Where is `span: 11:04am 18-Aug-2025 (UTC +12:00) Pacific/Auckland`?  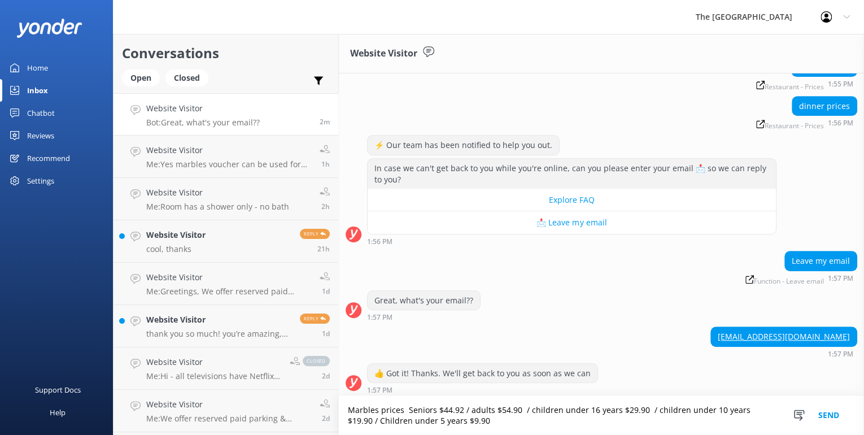
span: 11:04am 18-Aug-2025 (UTC +12:00) Pacific/Auckland is located at coordinates (325, 206).